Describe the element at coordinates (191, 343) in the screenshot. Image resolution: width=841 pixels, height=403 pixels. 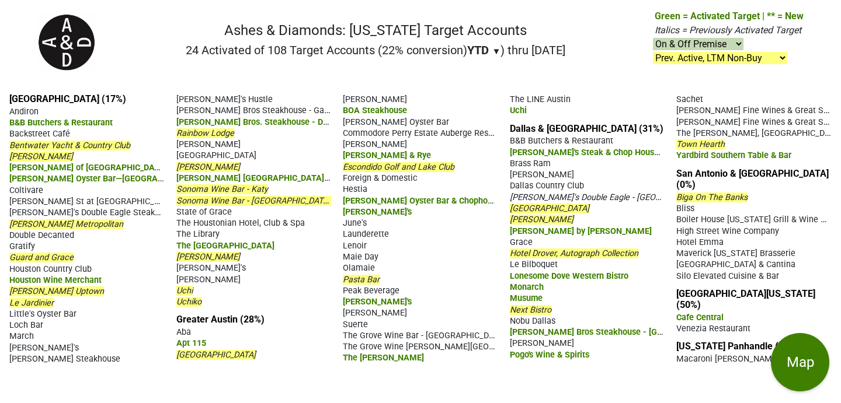
I see `span: Apt 115` at that location.